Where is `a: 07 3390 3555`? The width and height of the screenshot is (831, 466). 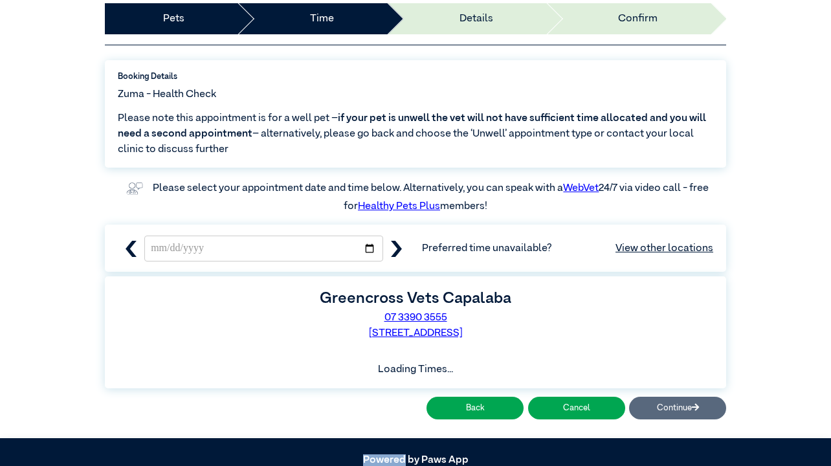
a: 07 3390 3555 is located at coordinates (415, 318).